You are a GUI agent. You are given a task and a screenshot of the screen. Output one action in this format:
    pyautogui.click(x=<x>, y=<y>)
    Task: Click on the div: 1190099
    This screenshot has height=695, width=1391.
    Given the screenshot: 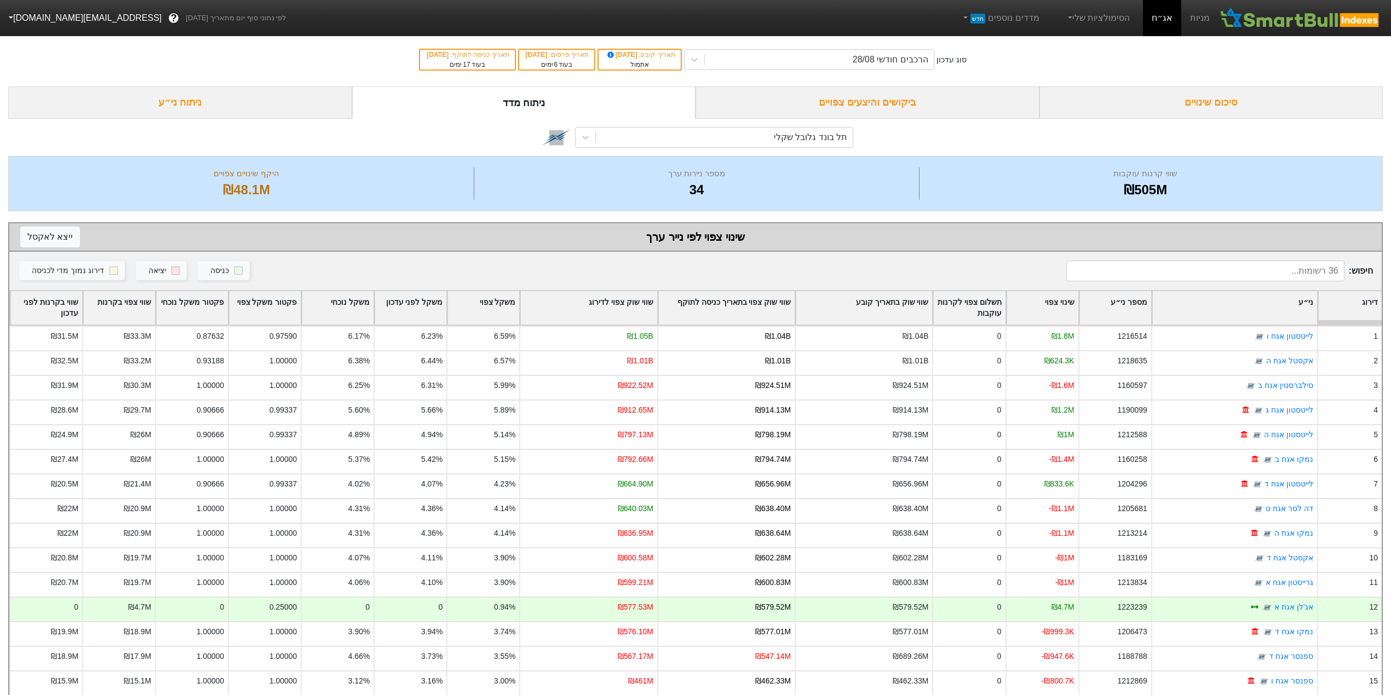 What is the action you would take?
    pyautogui.click(x=1132, y=410)
    